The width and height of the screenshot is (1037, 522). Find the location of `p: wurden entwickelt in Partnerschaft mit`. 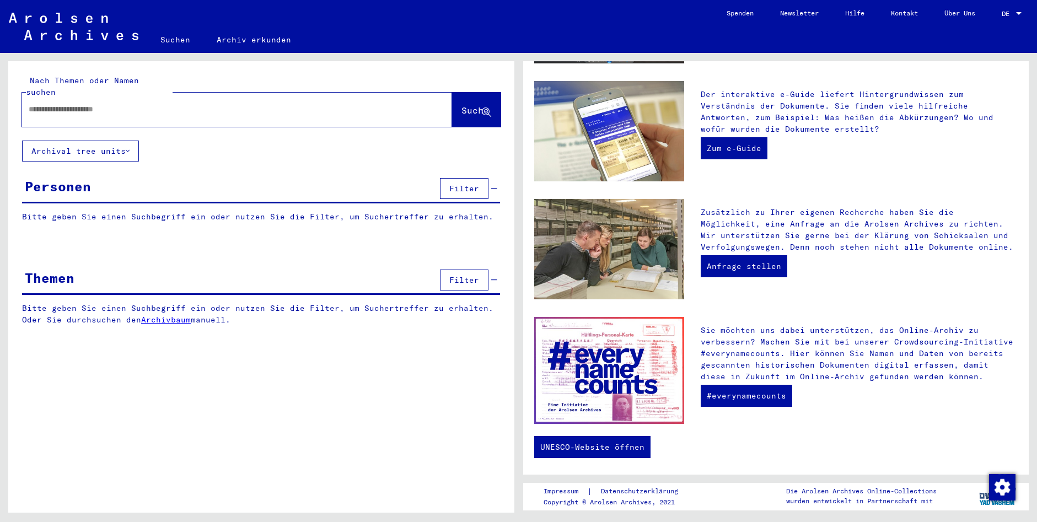

p: wurden entwickelt in Partnerschaft mit is located at coordinates (861, 501).